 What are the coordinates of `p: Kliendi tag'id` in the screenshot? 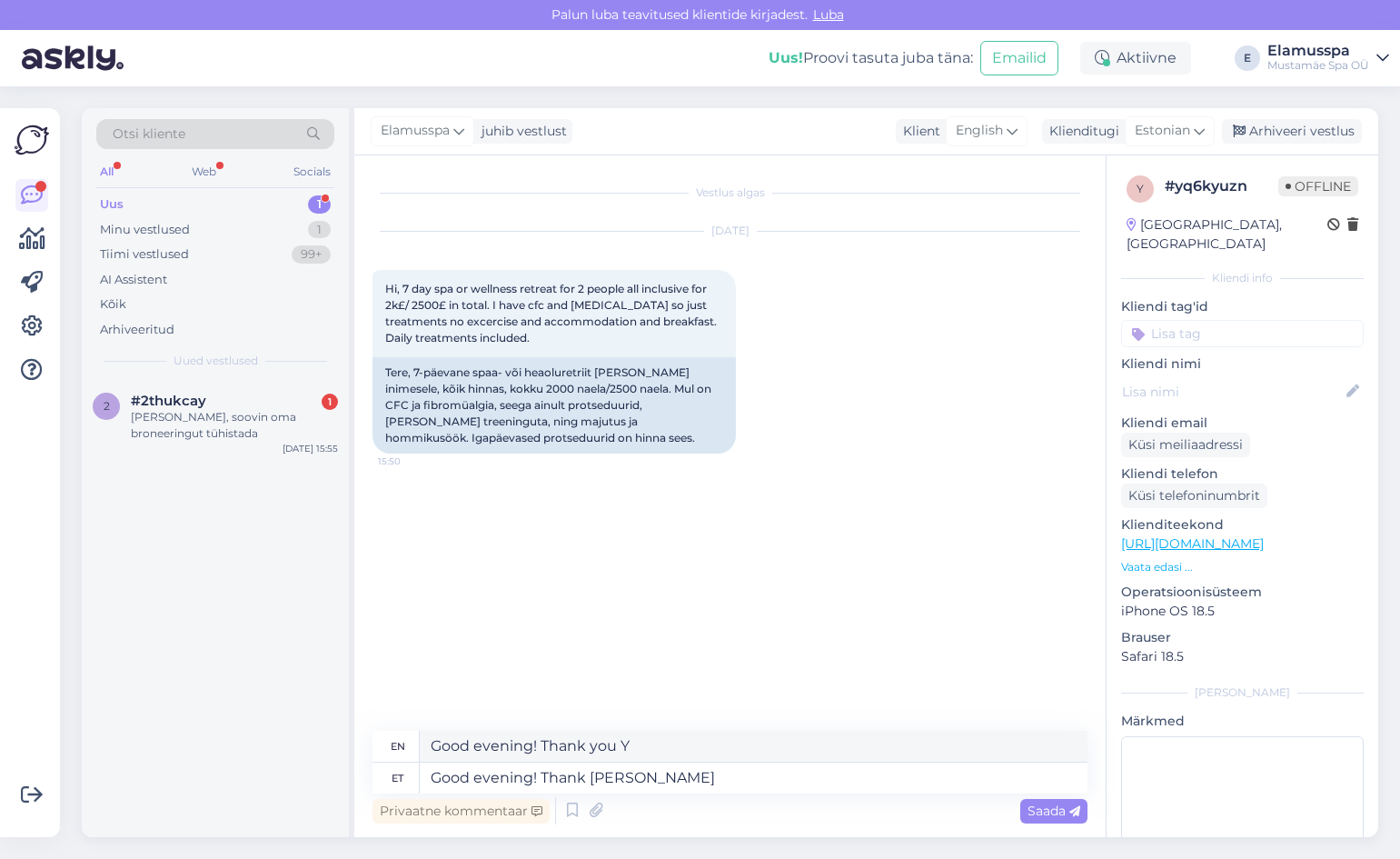 It's located at (1242, 306).